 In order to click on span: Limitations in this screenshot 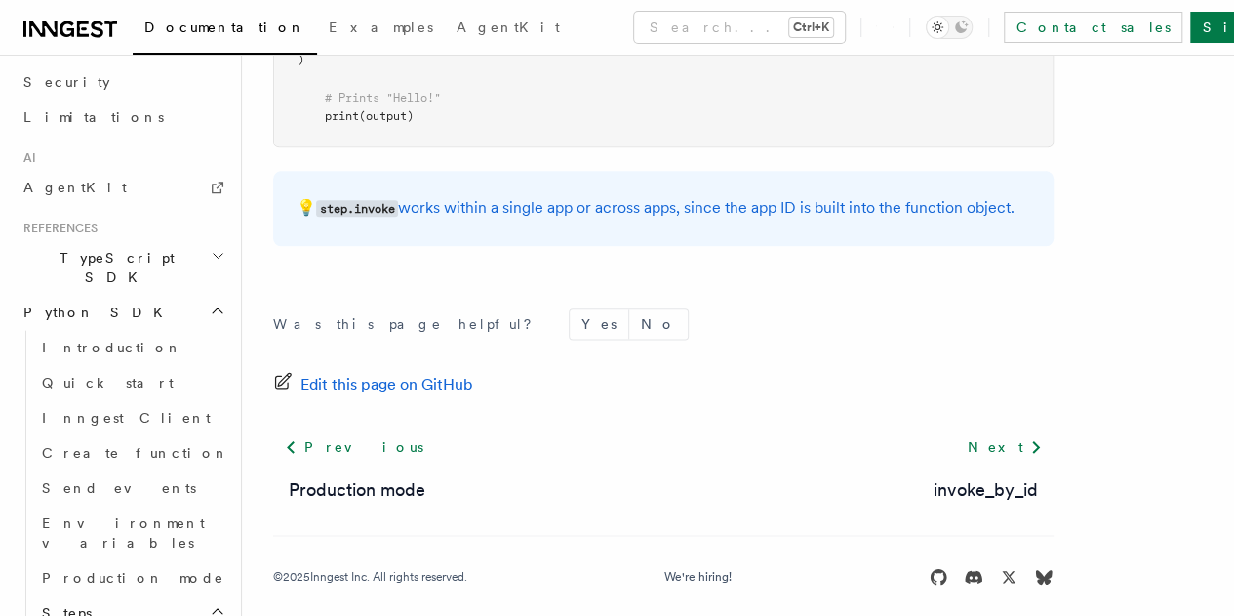, I will do `click(94, 117)`.